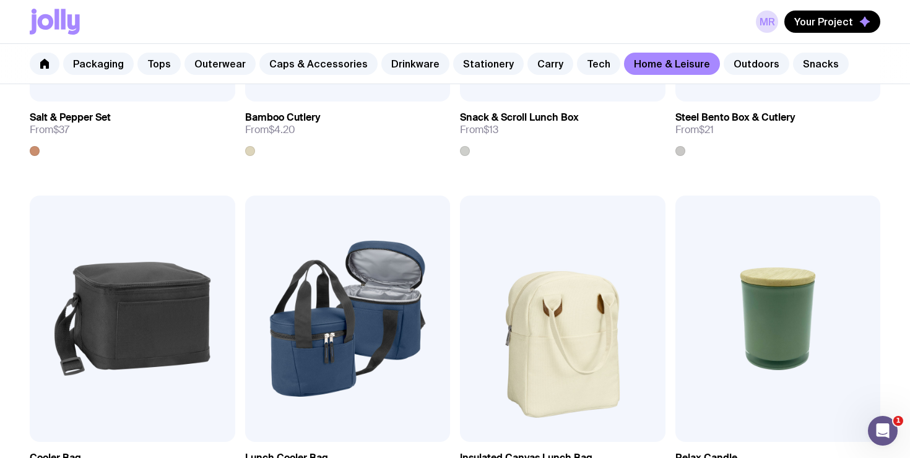 The width and height of the screenshot is (910, 458). What do you see at coordinates (98, 64) in the screenshot?
I see `a: Packaging` at bounding box center [98, 64].